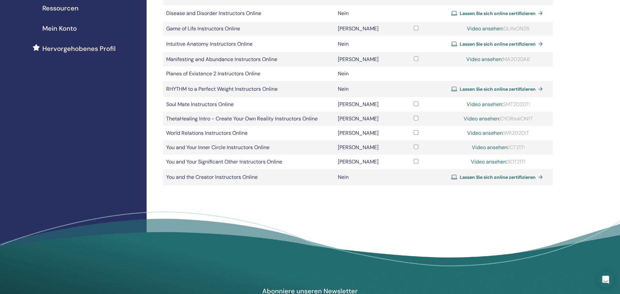 This screenshot has width=620, height=294. Describe the element at coordinates (60, 28) in the screenshot. I see `span: Mein Konto` at that location.